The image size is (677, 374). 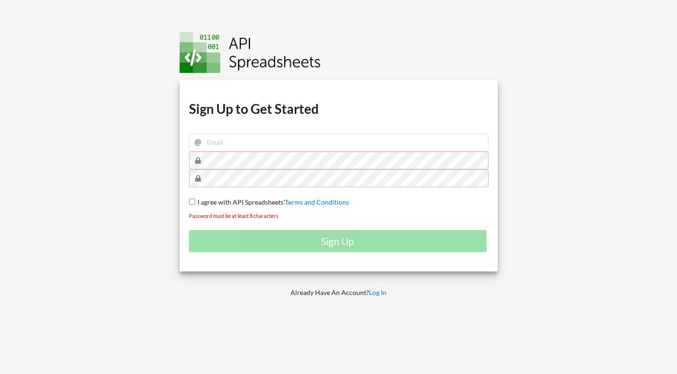 What do you see at coordinates (377, 292) in the screenshot?
I see `a: Log In` at bounding box center [377, 292].